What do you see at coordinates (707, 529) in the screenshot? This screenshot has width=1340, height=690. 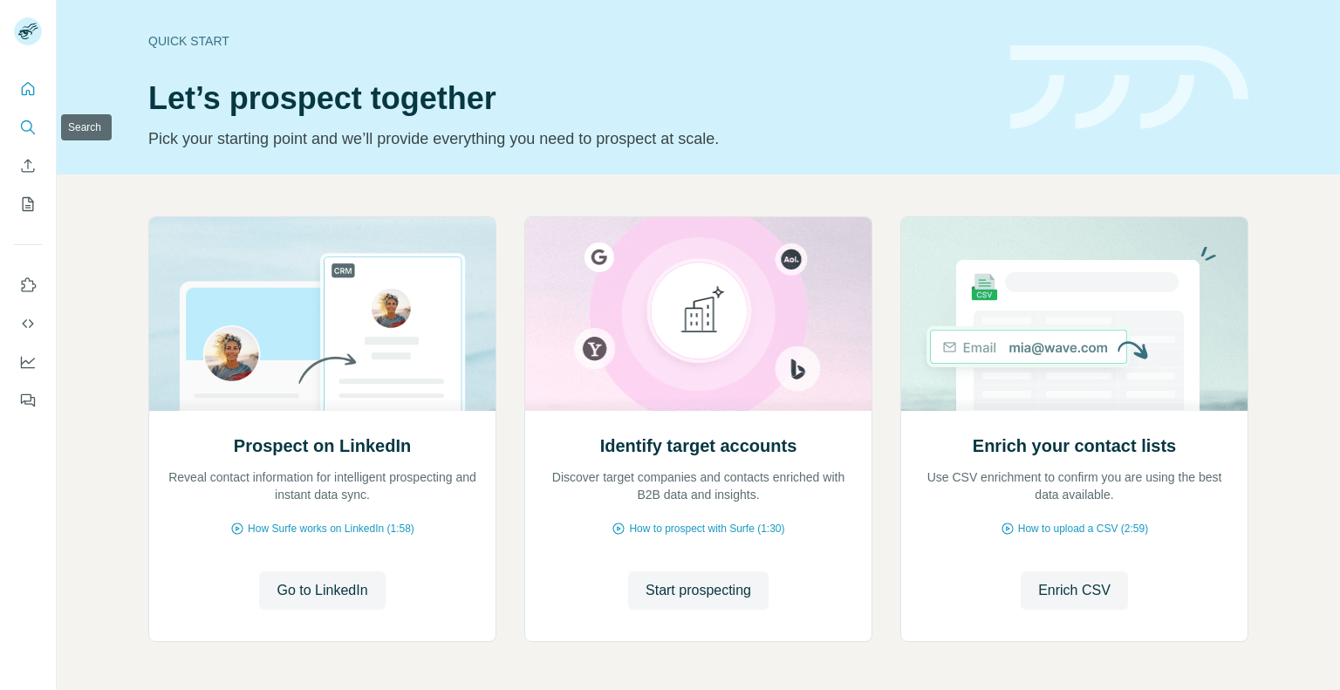 I see `span: How to prospect with Surfe (1:30)` at bounding box center [707, 529].